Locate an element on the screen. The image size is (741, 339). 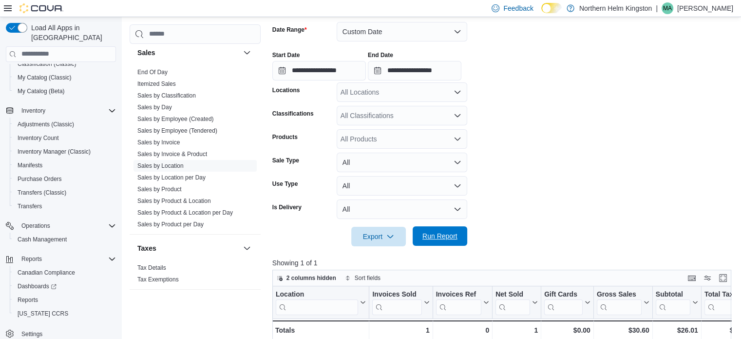
div: $30.60 is located at coordinates (623, 330).